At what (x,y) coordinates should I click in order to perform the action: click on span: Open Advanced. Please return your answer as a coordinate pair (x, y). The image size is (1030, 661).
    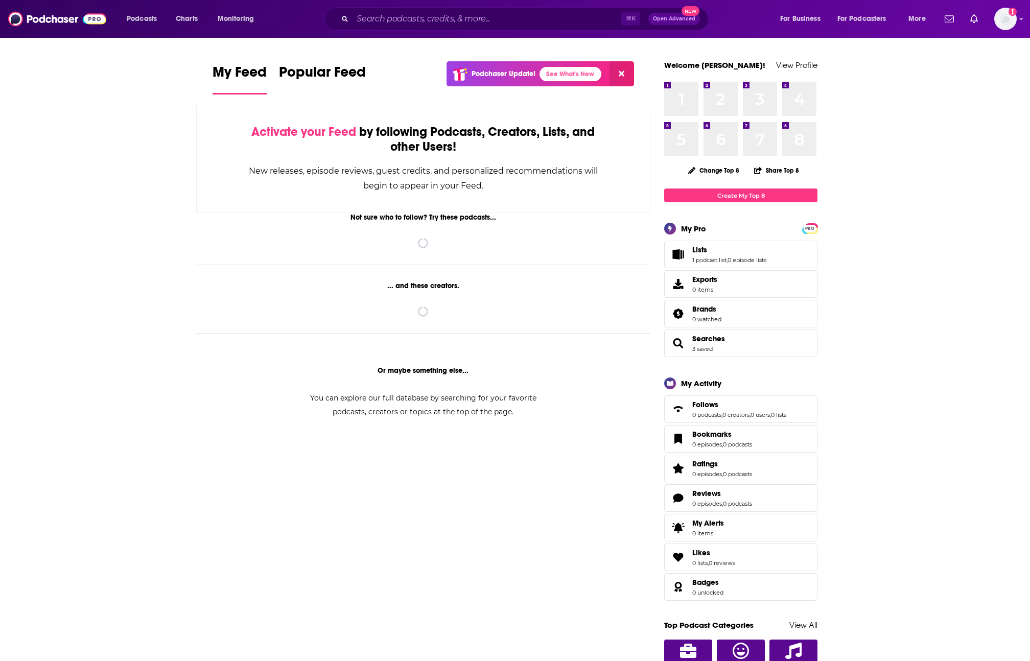
    Looking at the image, I should click on (674, 19).